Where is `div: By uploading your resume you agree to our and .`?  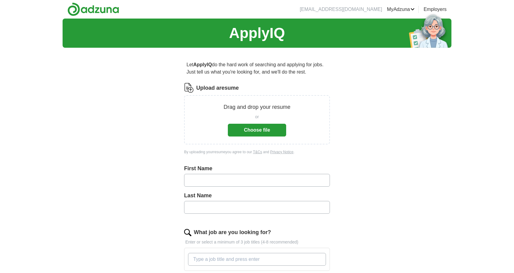
div: By uploading your resume you agree to our and . is located at coordinates (257, 152).